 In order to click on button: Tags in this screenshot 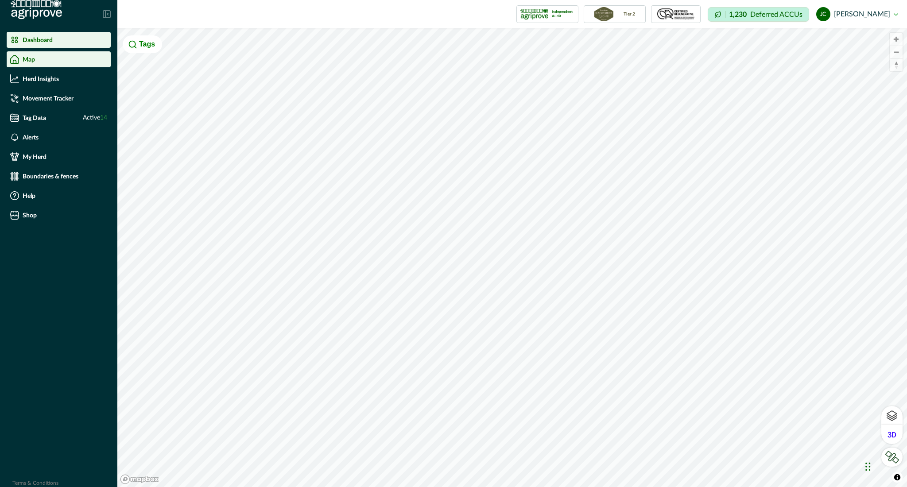, I will do `click(142, 44)`.